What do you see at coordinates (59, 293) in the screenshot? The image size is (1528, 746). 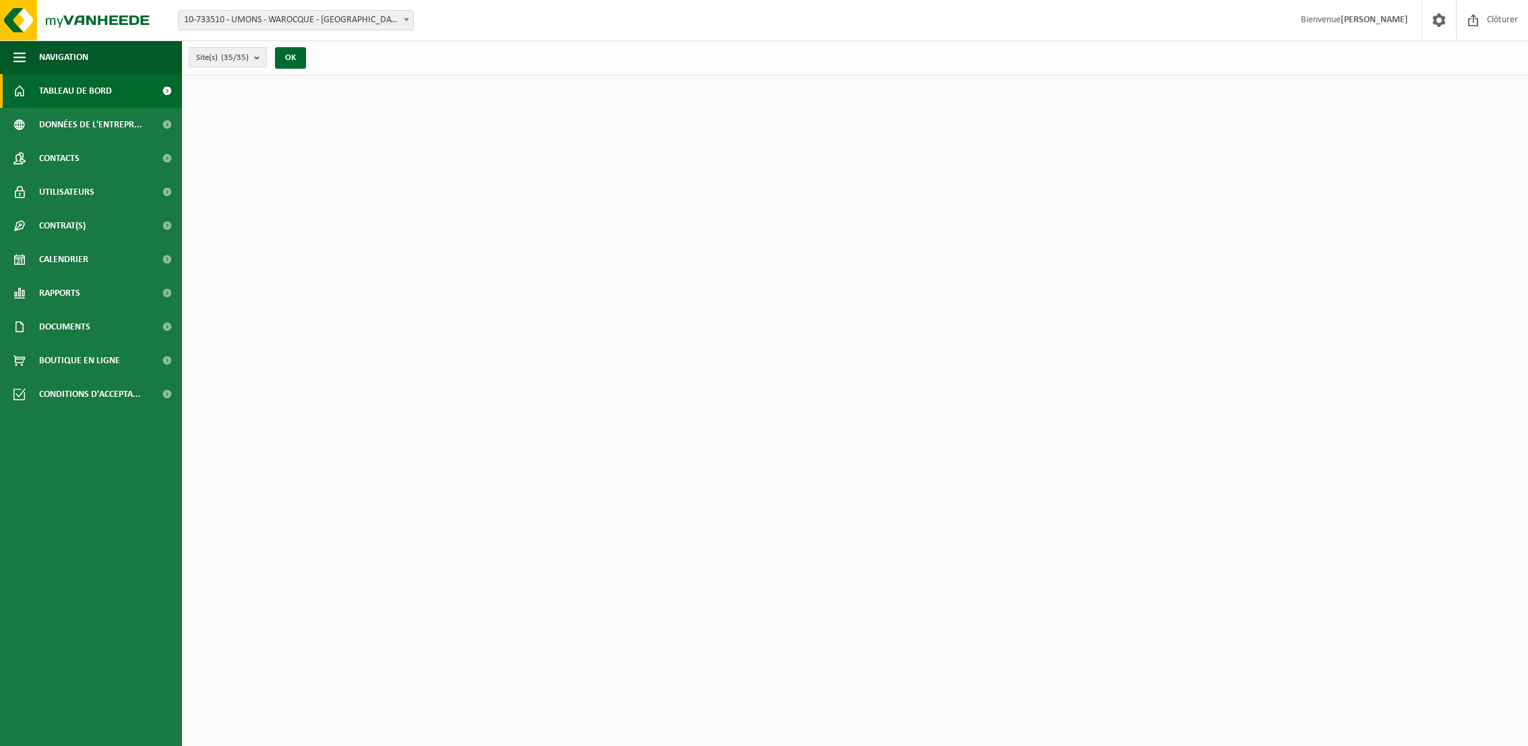 I see `span: Rapports` at bounding box center [59, 293].